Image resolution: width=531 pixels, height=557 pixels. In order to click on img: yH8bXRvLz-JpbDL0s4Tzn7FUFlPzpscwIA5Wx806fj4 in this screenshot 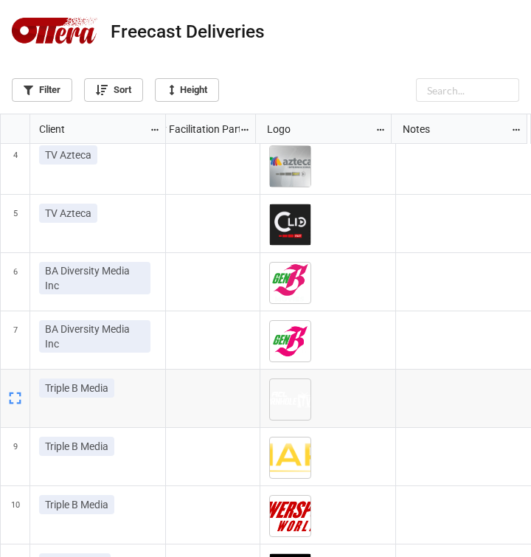, I will do `click(290, 457)`.